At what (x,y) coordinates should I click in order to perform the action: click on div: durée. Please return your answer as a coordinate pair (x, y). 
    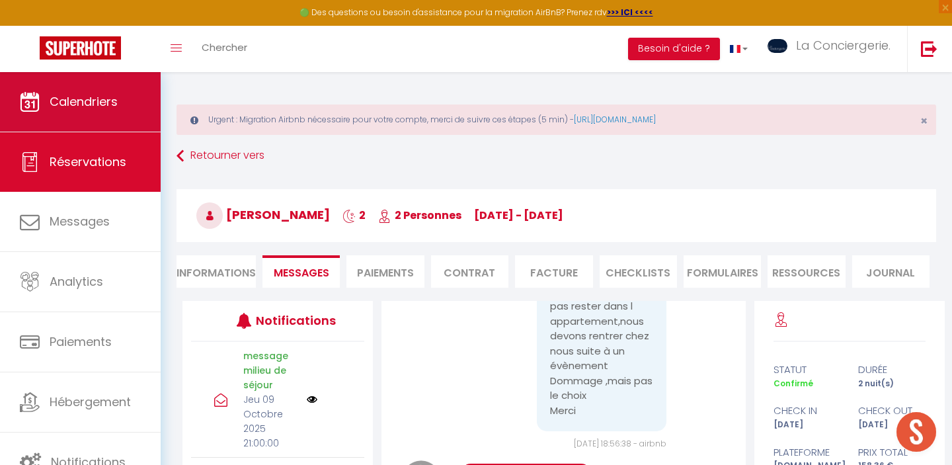
    Looking at the image, I should click on (892, 370).